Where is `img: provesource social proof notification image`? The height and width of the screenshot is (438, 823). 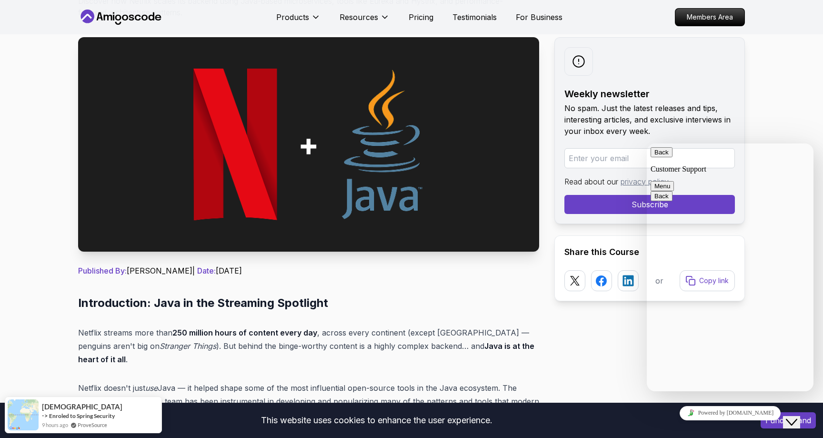 img: provesource social proof notification image is located at coordinates (23, 415).